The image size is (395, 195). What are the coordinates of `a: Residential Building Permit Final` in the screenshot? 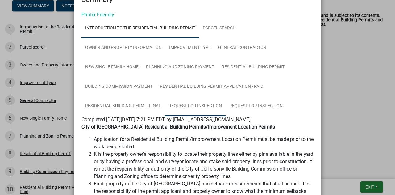 It's located at (123, 106).